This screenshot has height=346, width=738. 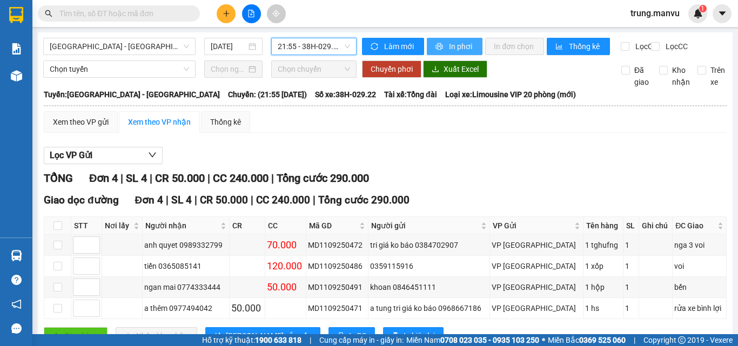 I want to click on img: solution-icon, so click(x=16, y=49).